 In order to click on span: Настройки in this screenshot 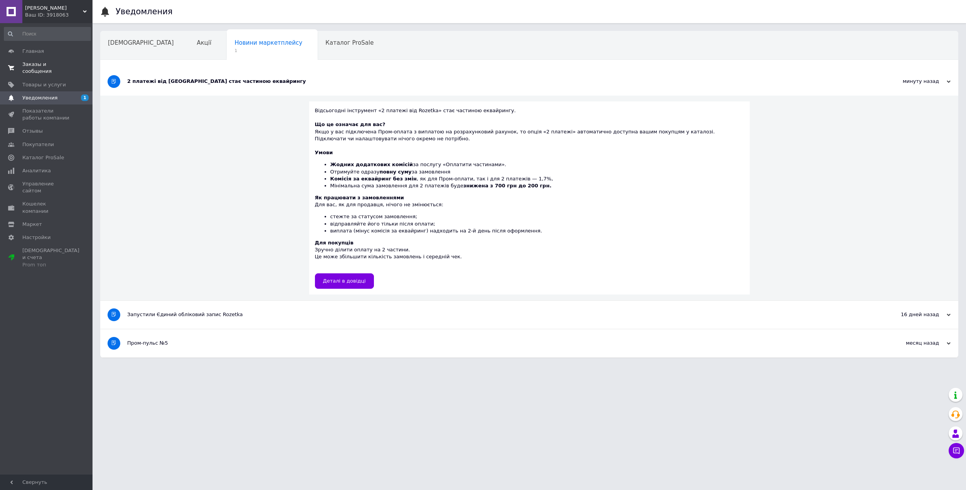, I will do `click(36, 237)`.